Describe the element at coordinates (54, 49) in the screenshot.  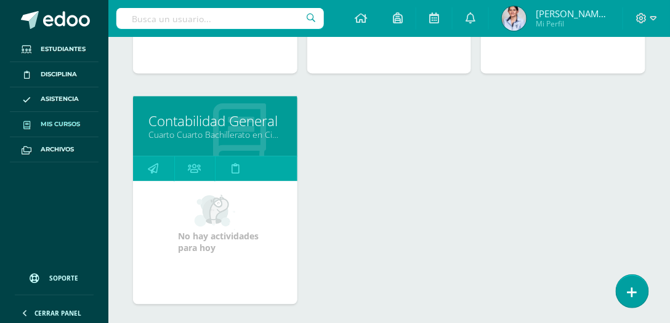
I see `a: Estudiantes` at that location.